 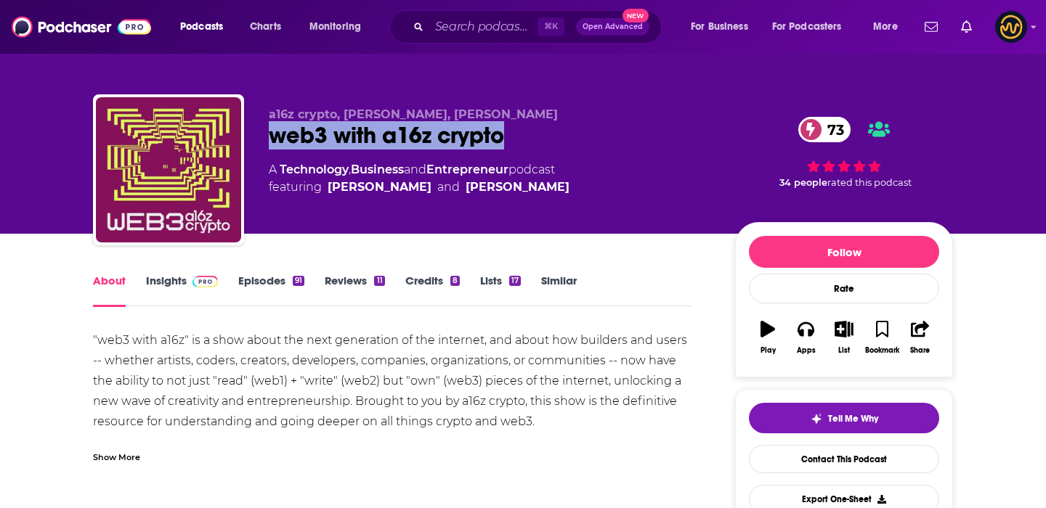 What do you see at coordinates (467, 169) in the screenshot?
I see `a: Entrepreneur` at bounding box center [467, 169].